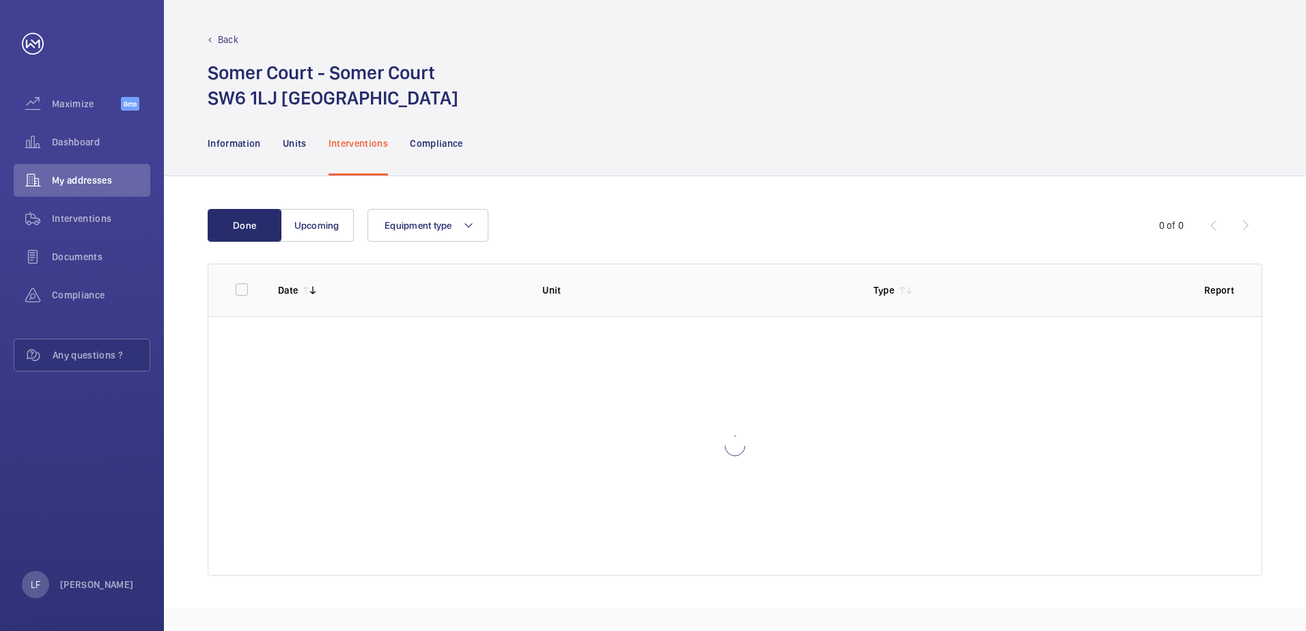 The height and width of the screenshot is (631, 1306). Describe the element at coordinates (130, 104) in the screenshot. I see `span: Beta` at that location.